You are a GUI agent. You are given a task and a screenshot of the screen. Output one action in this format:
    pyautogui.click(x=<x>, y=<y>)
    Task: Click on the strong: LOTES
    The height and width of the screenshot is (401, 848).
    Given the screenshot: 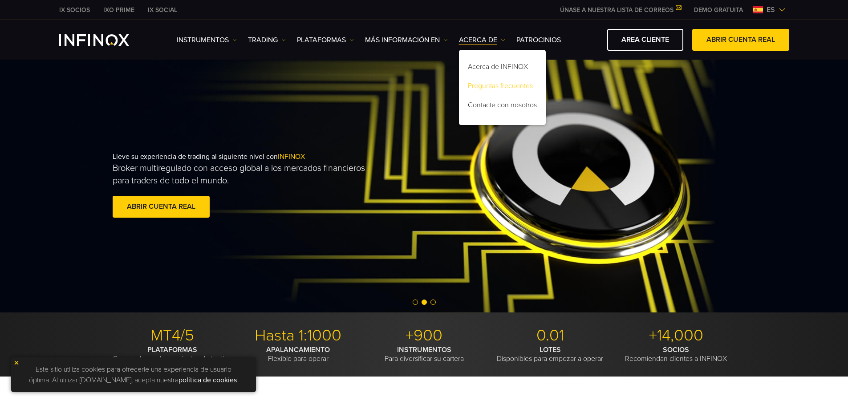 What is the action you would take?
    pyautogui.click(x=550, y=350)
    